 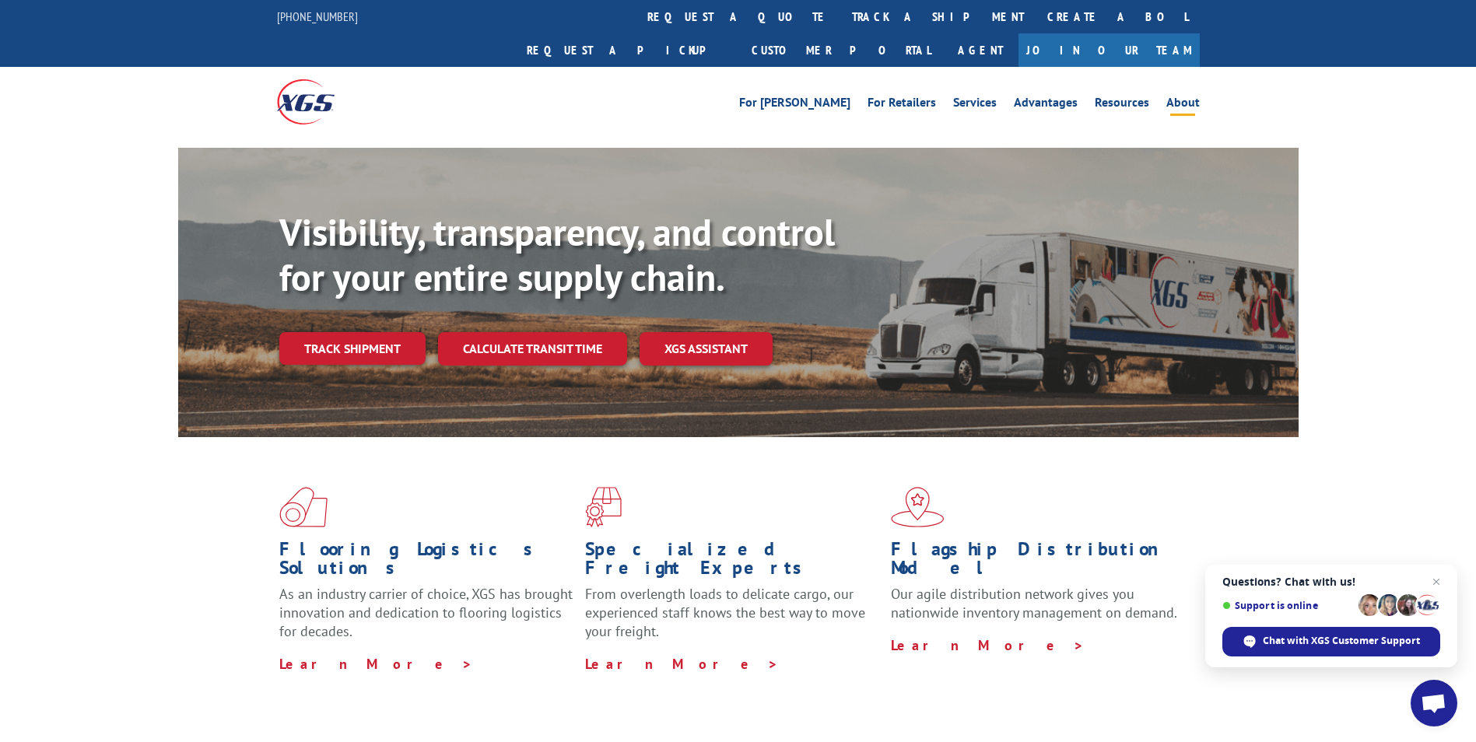 I want to click on span: Chat with XGS Customer Support, so click(x=1341, y=641).